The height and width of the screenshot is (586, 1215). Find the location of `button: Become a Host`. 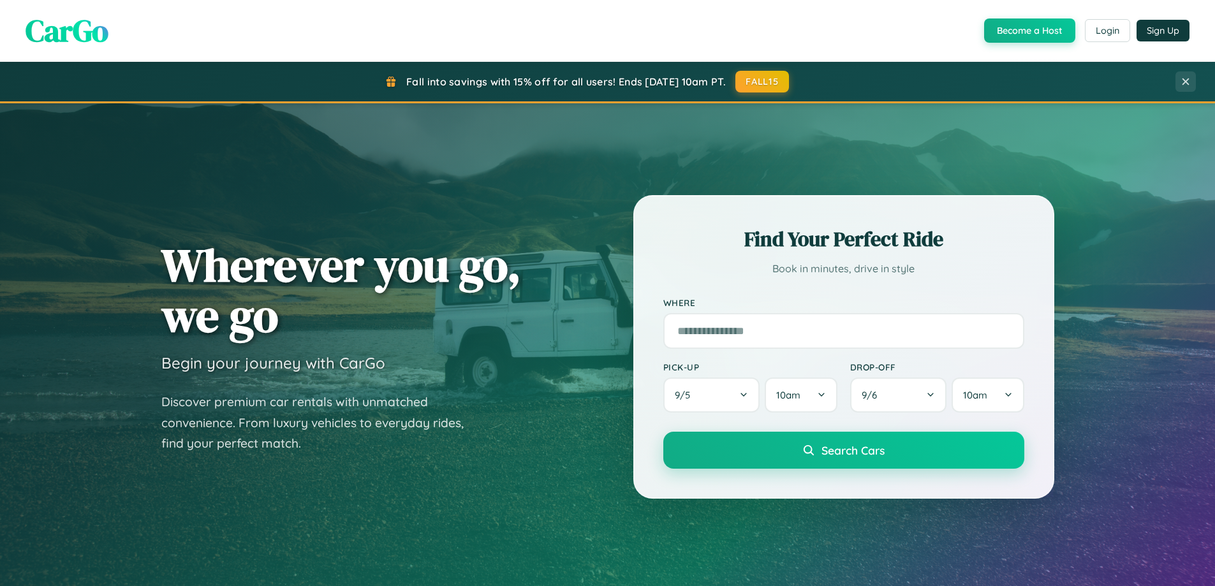

button: Become a Host is located at coordinates (1030, 31).